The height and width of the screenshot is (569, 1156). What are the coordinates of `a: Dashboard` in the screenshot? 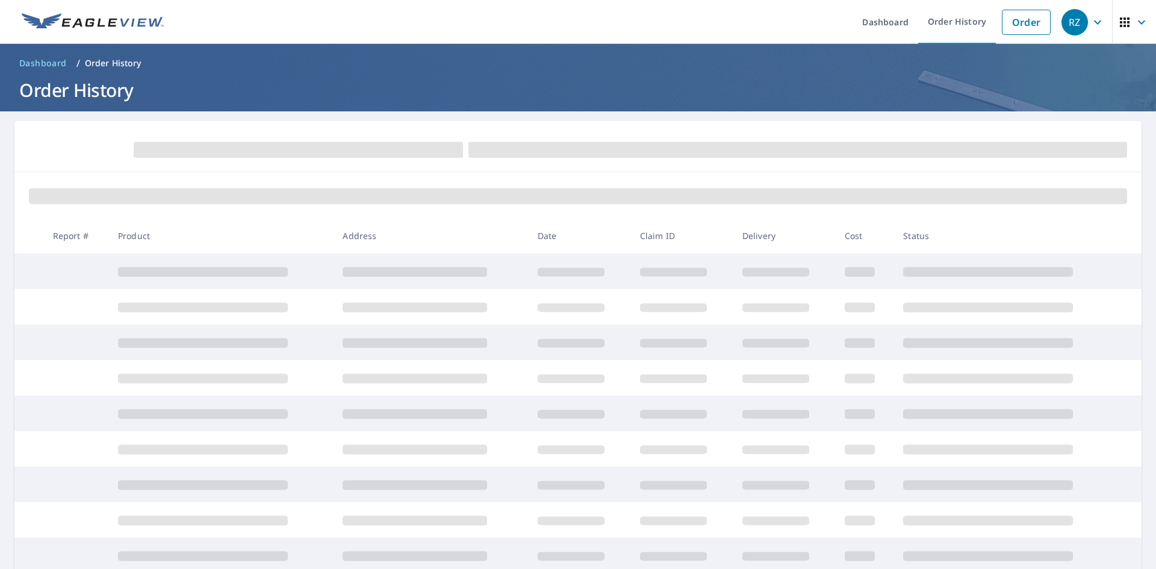 It's located at (43, 63).